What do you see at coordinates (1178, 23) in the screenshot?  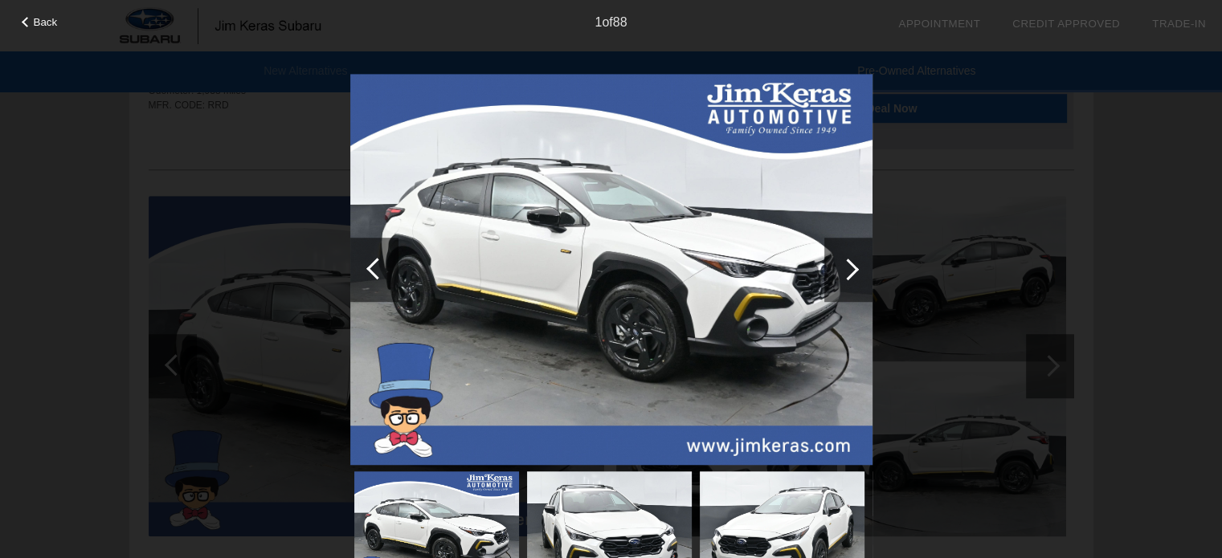 I see `a: Trade-In` at bounding box center [1178, 23].